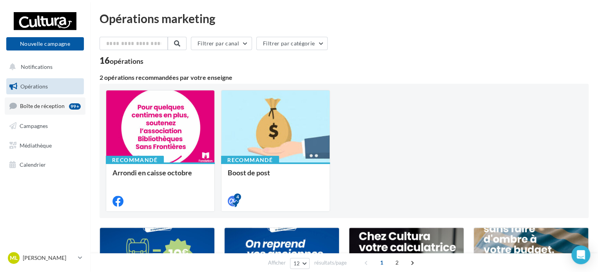 The height and width of the screenshot is (272, 598). I want to click on span: Médiathèque, so click(36, 145).